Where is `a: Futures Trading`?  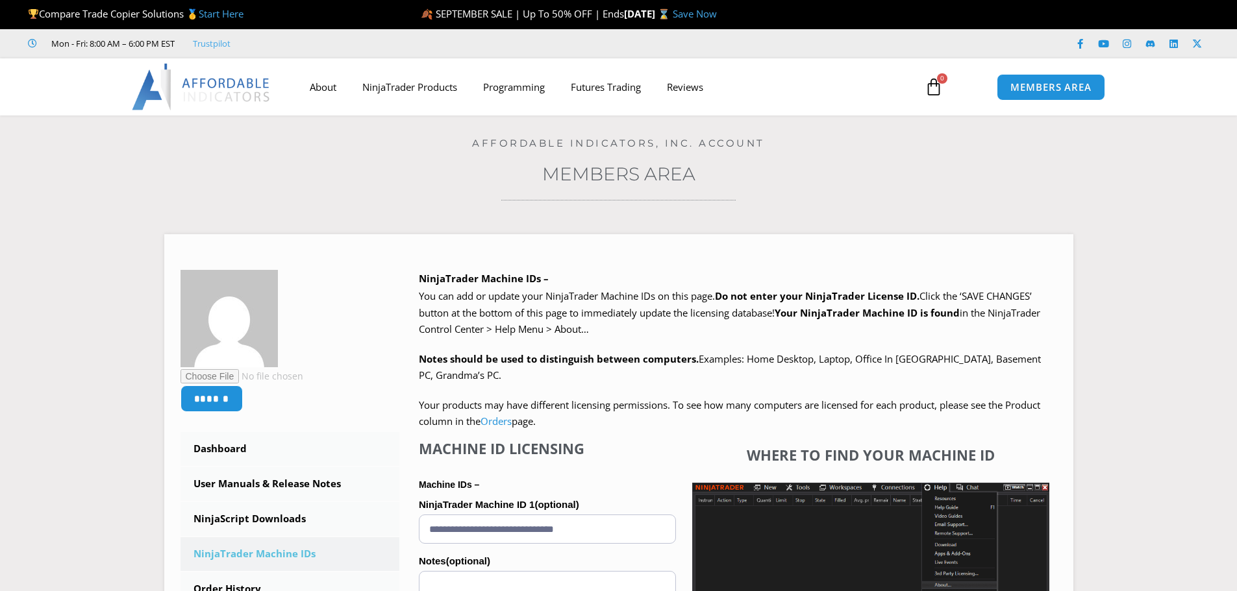 a: Futures Trading is located at coordinates (606, 87).